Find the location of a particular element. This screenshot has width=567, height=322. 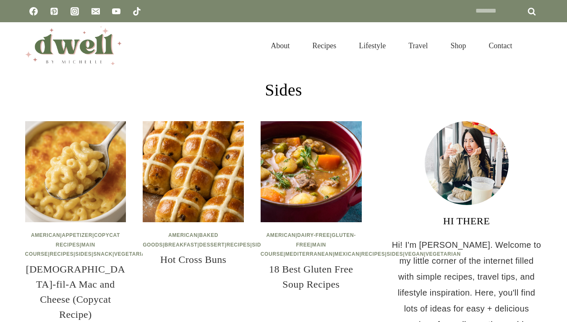

a: Gluten-Free is located at coordinates (326, 240).